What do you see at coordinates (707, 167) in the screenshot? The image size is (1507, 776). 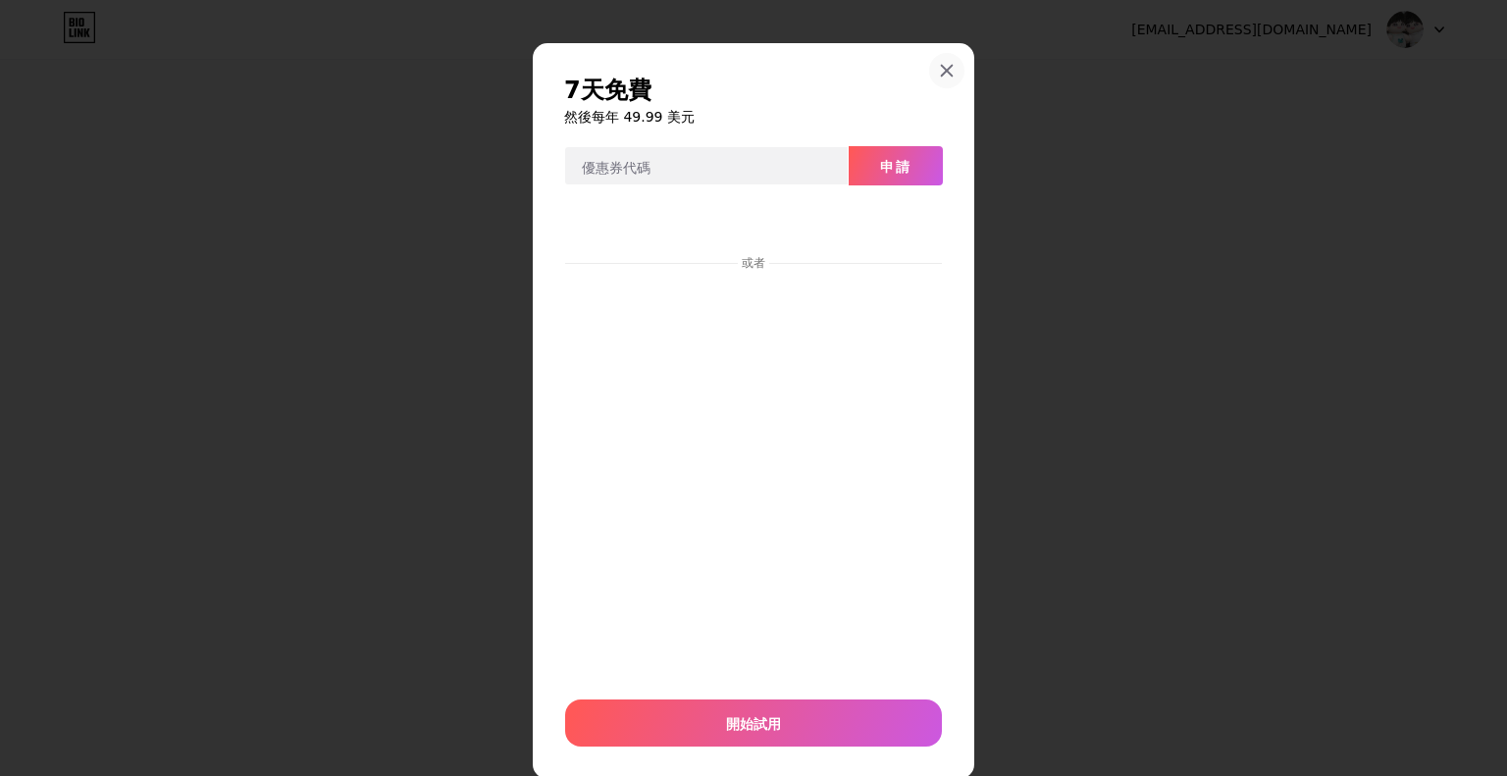 I see `input: 優惠券代碼` at bounding box center [707, 167].